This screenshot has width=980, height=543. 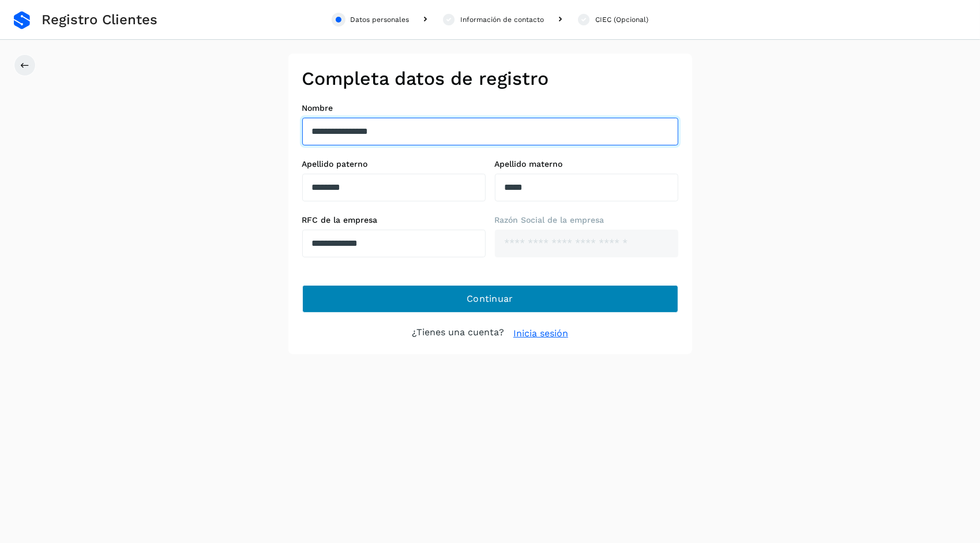 What do you see at coordinates (587, 164) in the screenshot?
I see `label: Apellido materno` at bounding box center [587, 164].